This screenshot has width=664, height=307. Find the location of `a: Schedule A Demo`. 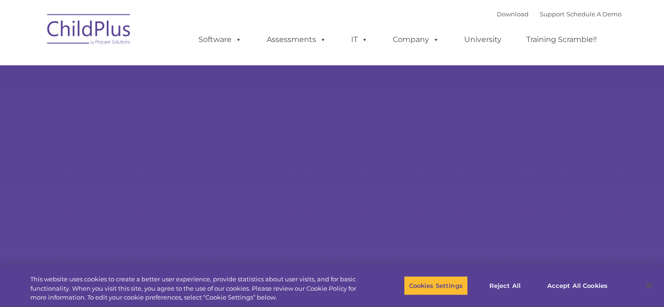

a: Schedule A Demo is located at coordinates (594, 14).